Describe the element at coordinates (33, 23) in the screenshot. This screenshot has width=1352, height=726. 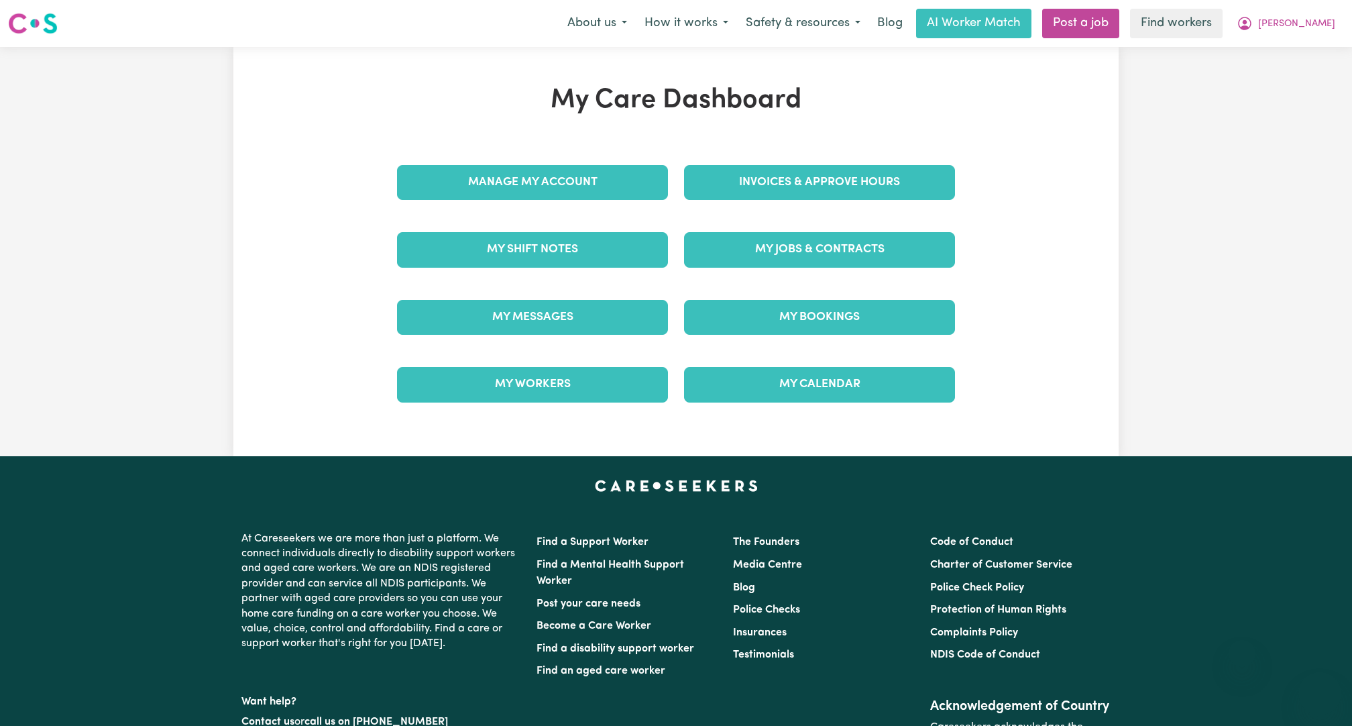
I see `img: Careseekers logo` at that location.